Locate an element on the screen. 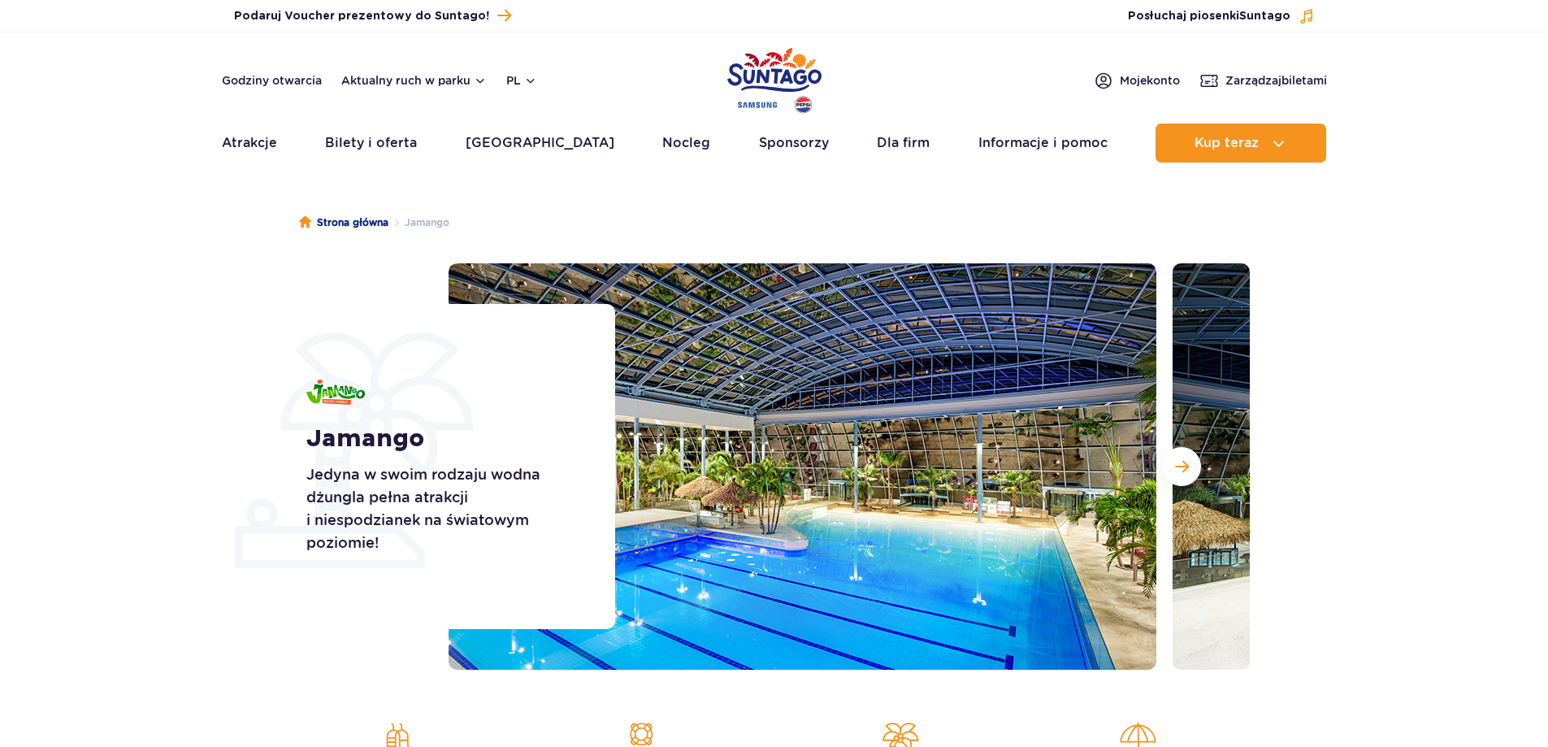 The height and width of the screenshot is (747, 1548). img: Jamango is located at coordinates (336, 392).